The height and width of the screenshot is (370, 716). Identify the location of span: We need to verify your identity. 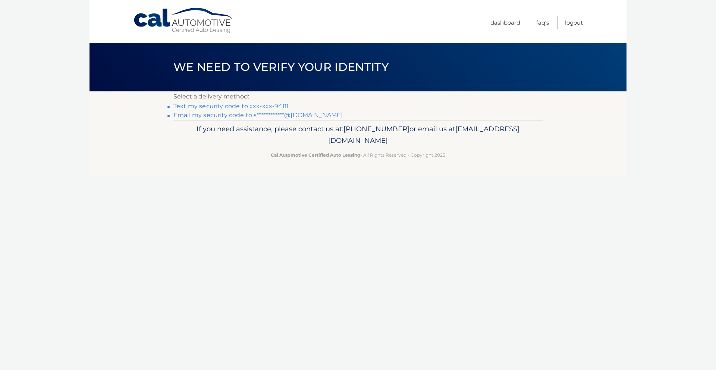
(281, 67).